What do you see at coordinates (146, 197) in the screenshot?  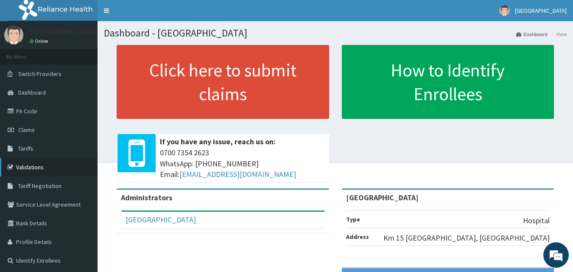 I see `b: Administrators` at bounding box center [146, 197].